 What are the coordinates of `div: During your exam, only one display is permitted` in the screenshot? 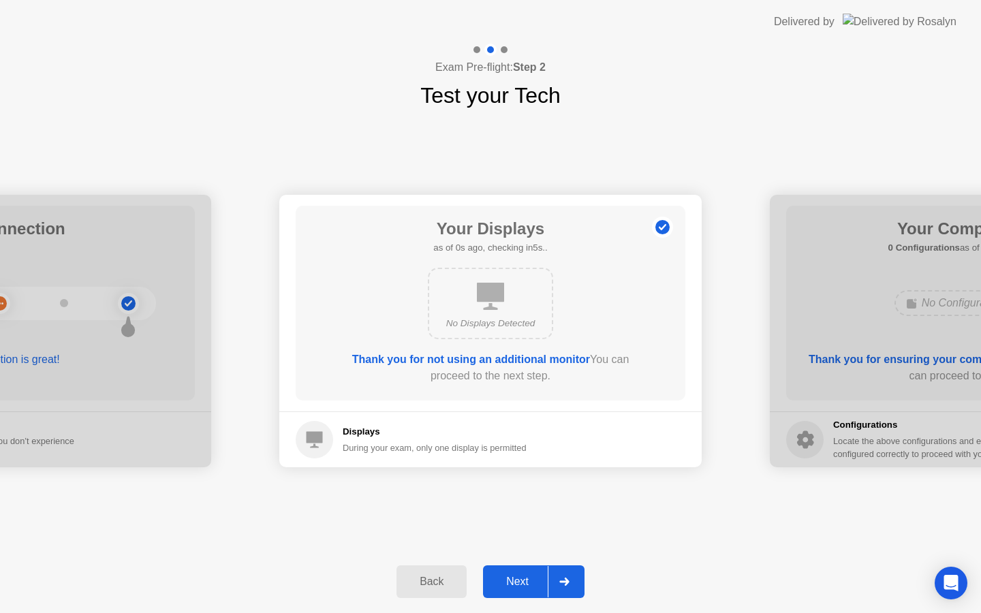 It's located at (435, 447).